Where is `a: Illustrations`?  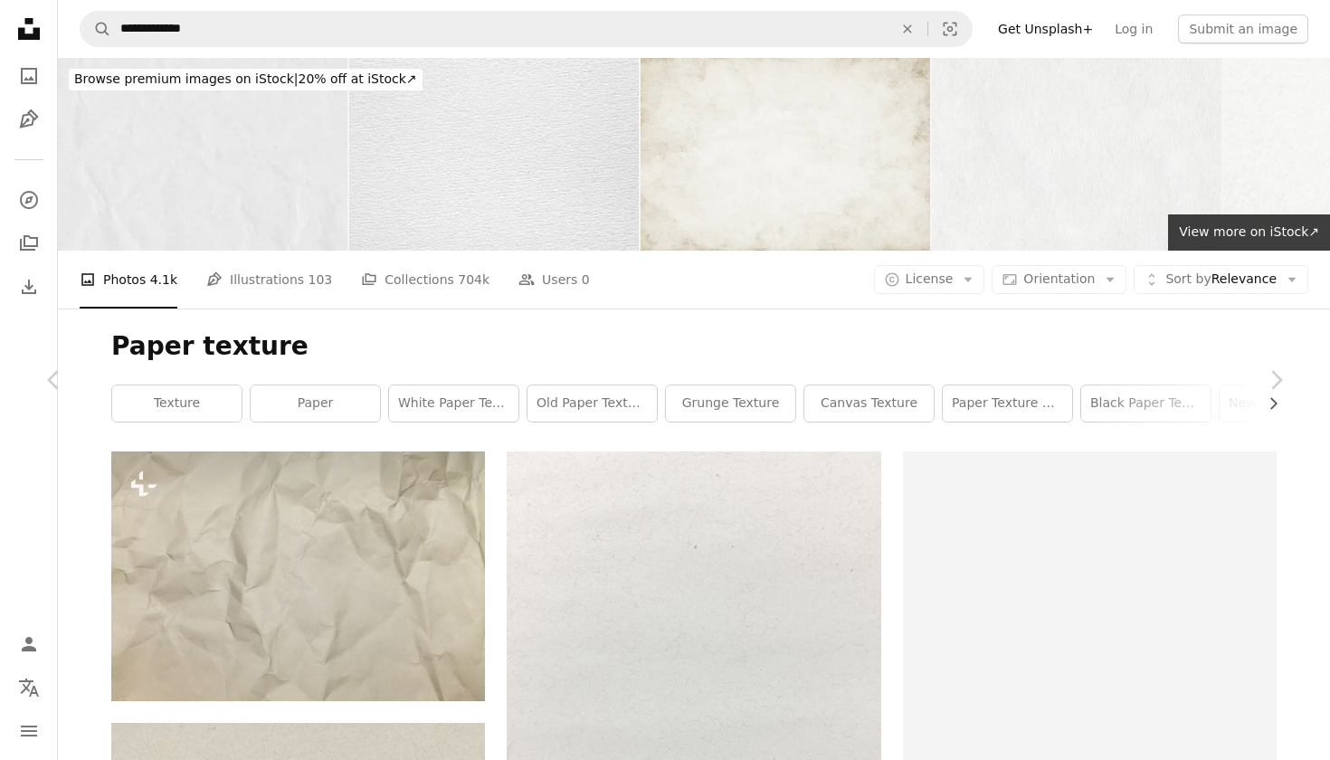 a: Illustrations is located at coordinates (29, 119).